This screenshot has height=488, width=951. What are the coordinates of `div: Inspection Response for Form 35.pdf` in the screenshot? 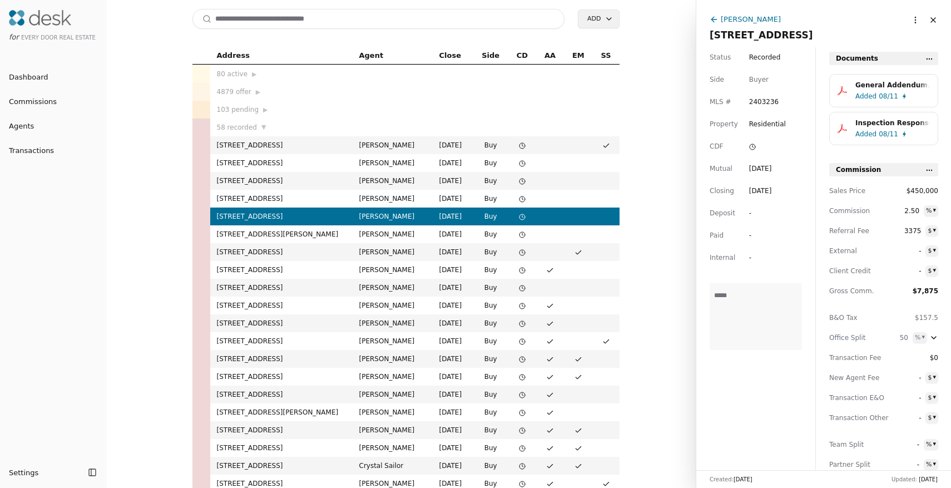 It's located at (893, 123).